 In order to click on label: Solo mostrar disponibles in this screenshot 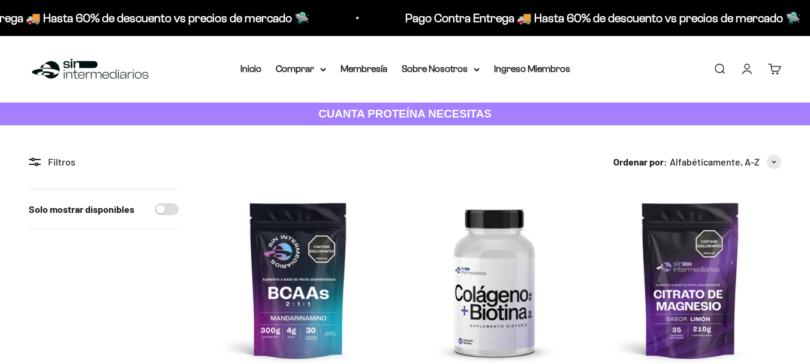, I will do `click(82, 209)`.